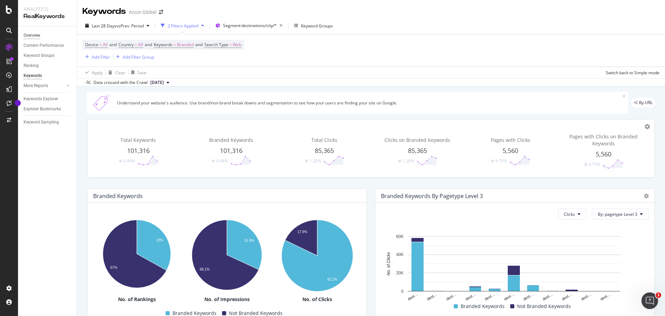 Image resolution: width=665 pixels, height=316 pixels. What do you see at coordinates (117, 26) in the screenshot?
I see `button: Last 28 DaysvsPrev. Period` at bounding box center [117, 26].